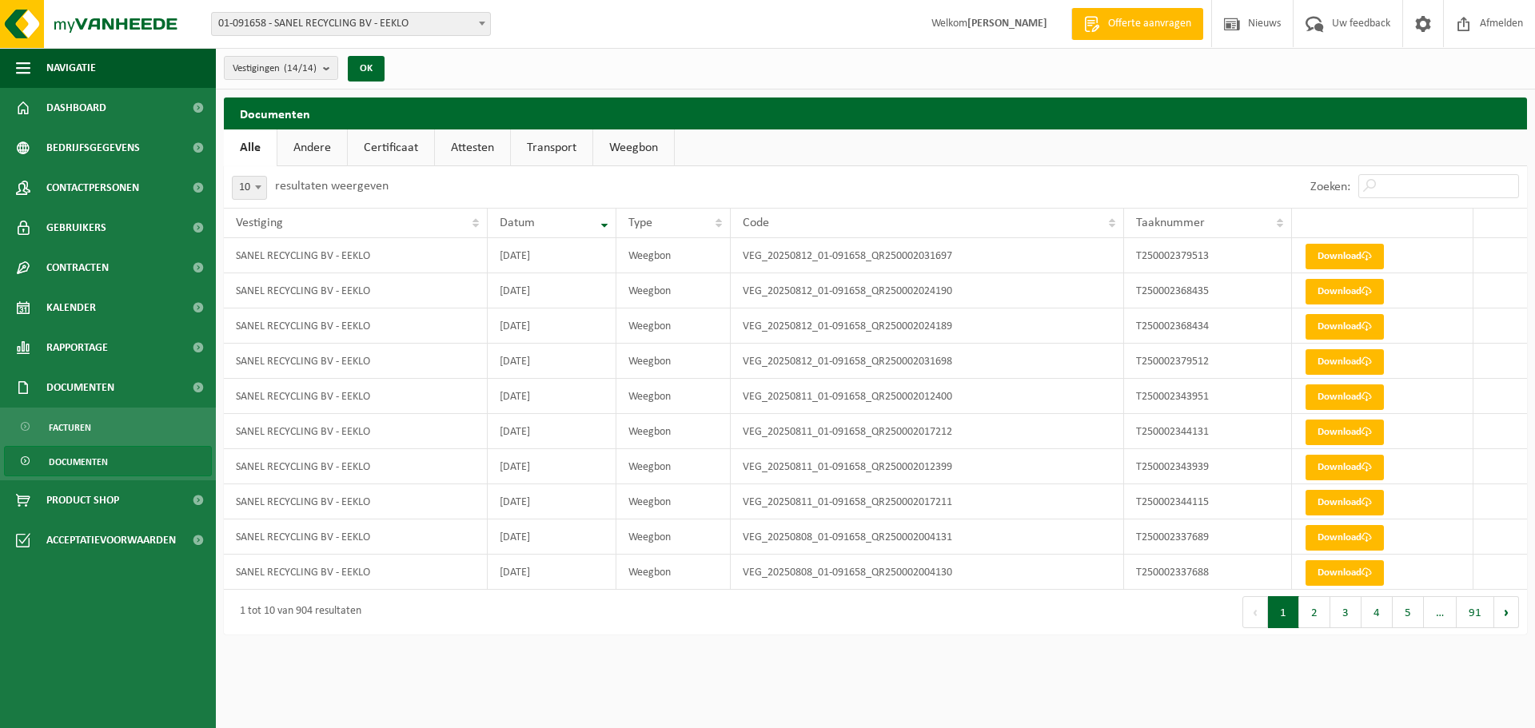  What do you see at coordinates (1208, 256) in the screenshot?
I see `td: T250002379513` at bounding box center [1208, 256].